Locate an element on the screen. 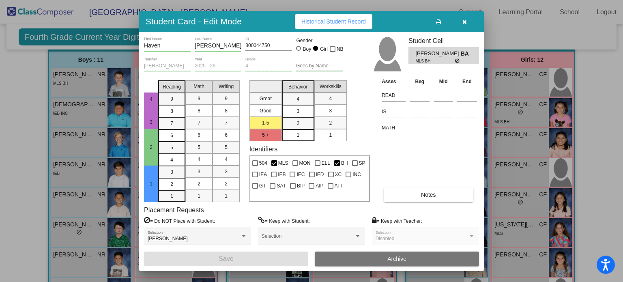  th: Asses is located at coordinates (394, 82).